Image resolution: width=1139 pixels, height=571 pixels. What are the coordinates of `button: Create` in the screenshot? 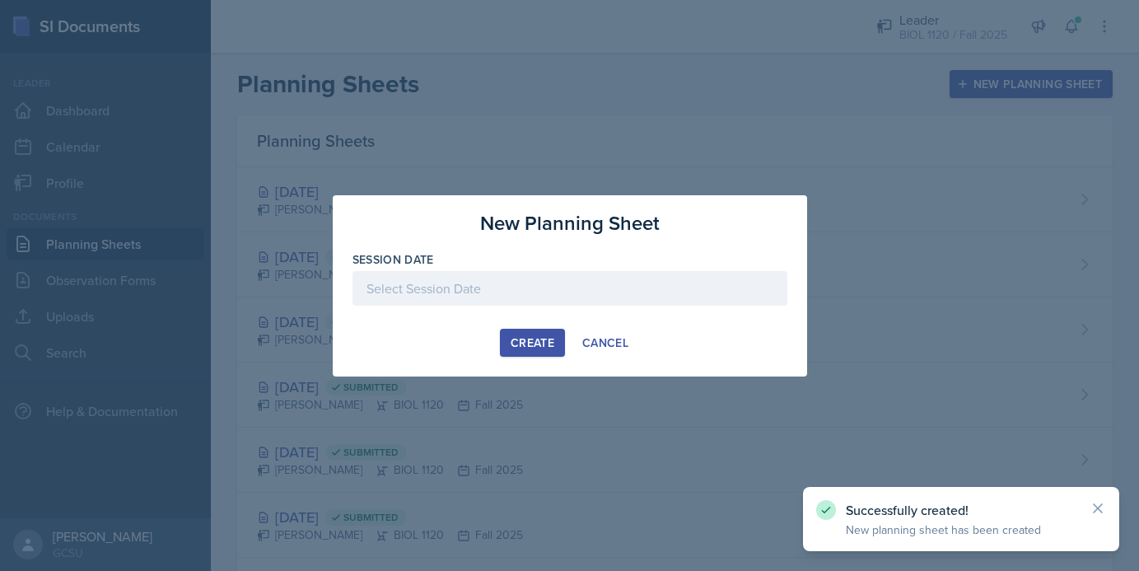 It's located at (532, 343).